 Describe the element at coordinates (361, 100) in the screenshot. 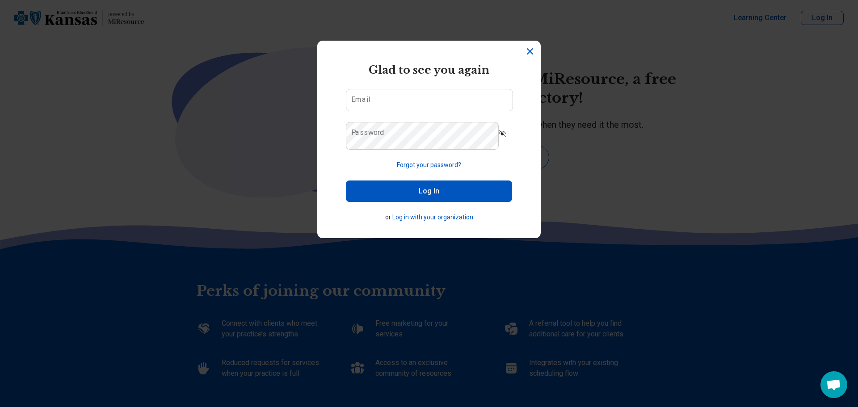

I see `label: Email` at that location.